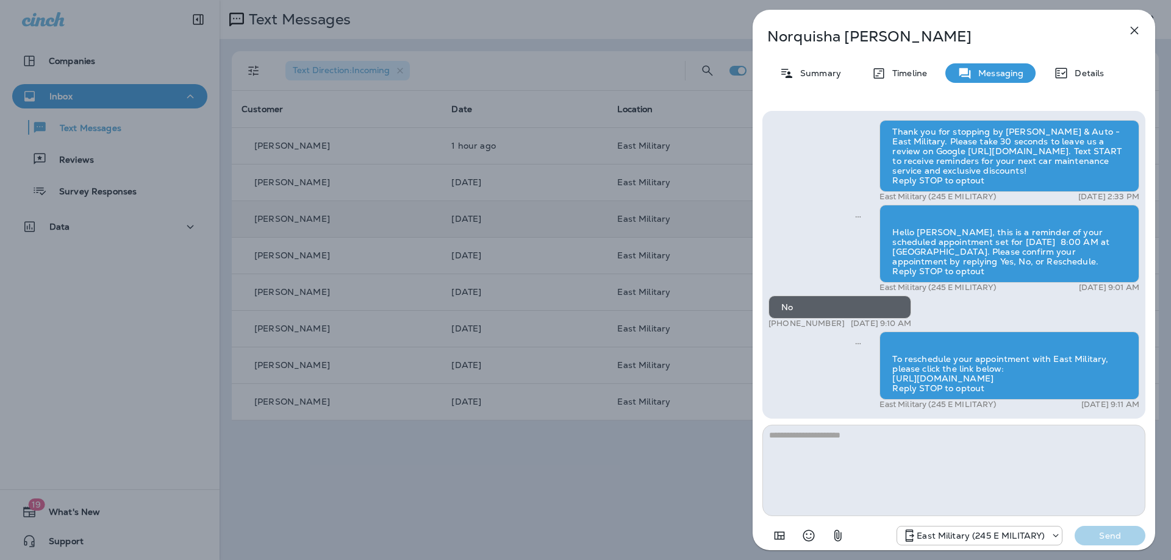 This screenshot has width=1171, height=560. Describe the element at coordinates (779, 536) in the screenshot. I see `button: Add in a premade template` at that location.